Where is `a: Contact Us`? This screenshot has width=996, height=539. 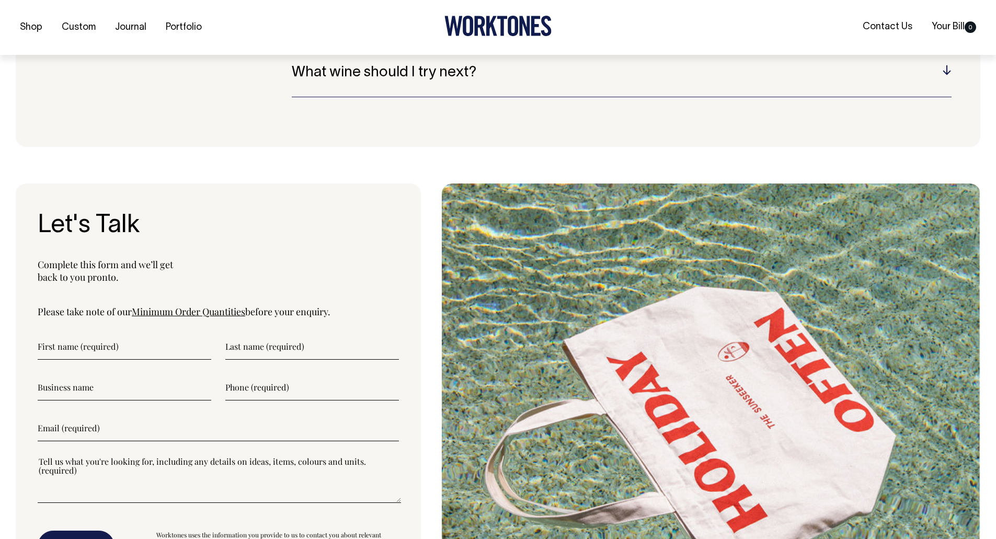
a: Contact Us is located at coordinates (888, 27).